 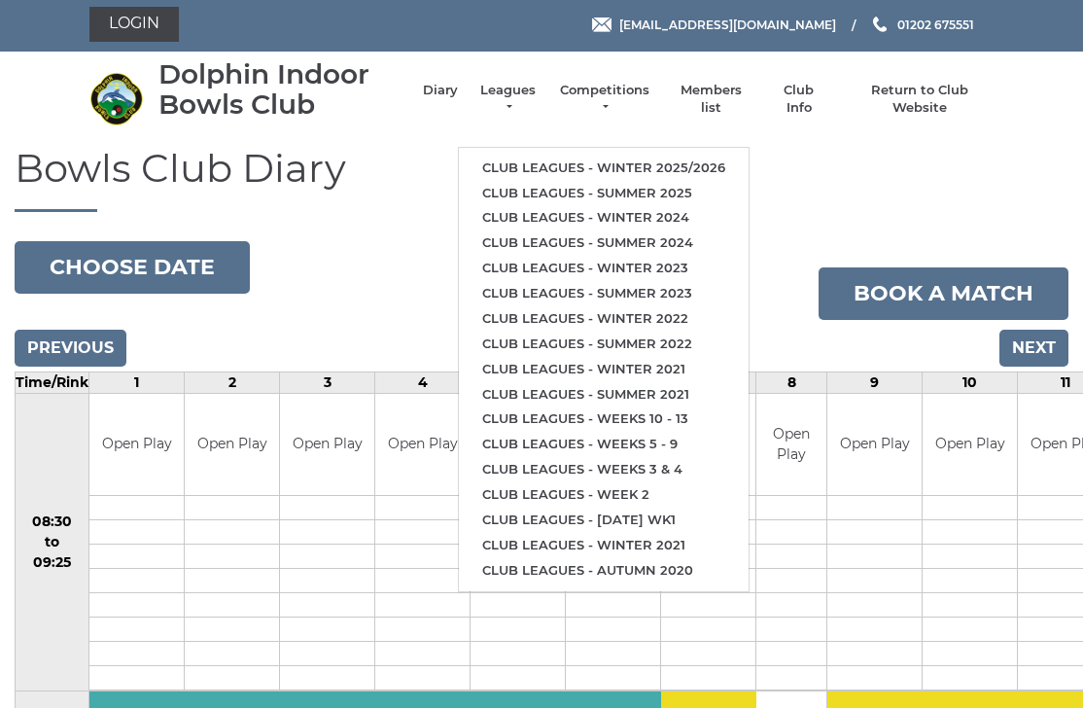 What do you see at coordinates (328, 382) in the screenshot?
I see `td: 3` at bounding box center [328, 382].